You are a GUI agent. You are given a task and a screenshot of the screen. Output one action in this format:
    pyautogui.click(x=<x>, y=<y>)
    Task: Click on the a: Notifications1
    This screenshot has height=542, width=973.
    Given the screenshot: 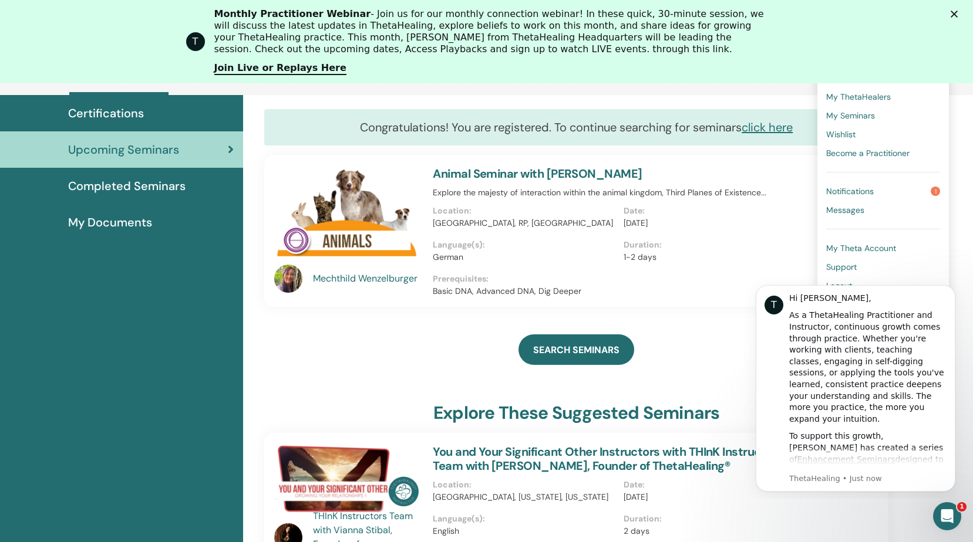 What is the action you would take?
    pyautogui.click(x=883, y=191)
    